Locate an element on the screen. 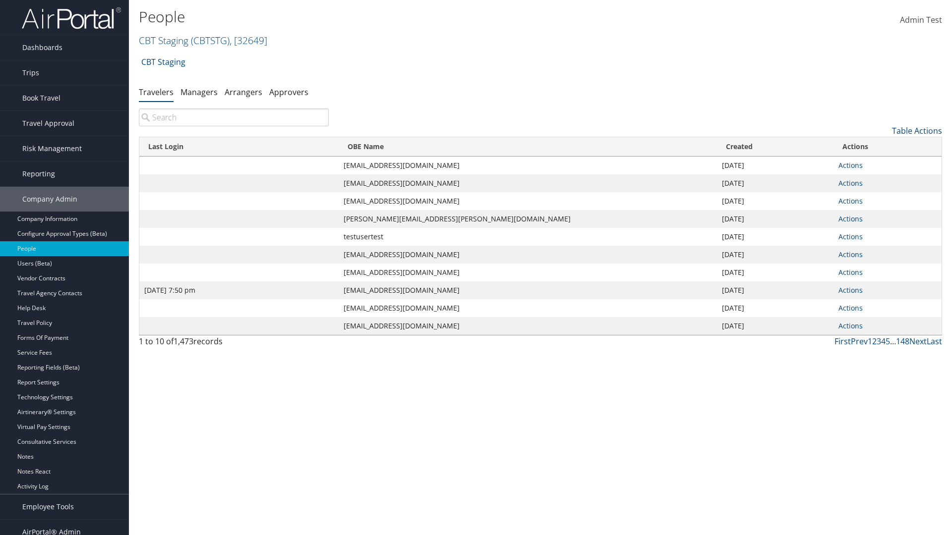  span: Trips is located at coordinates (31, 73).